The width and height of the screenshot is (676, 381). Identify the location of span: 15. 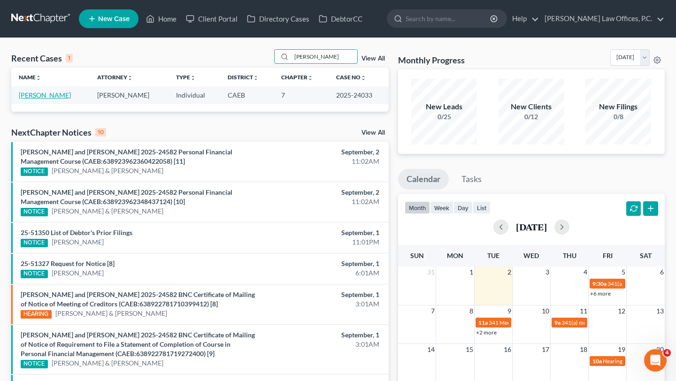
(470, 350).